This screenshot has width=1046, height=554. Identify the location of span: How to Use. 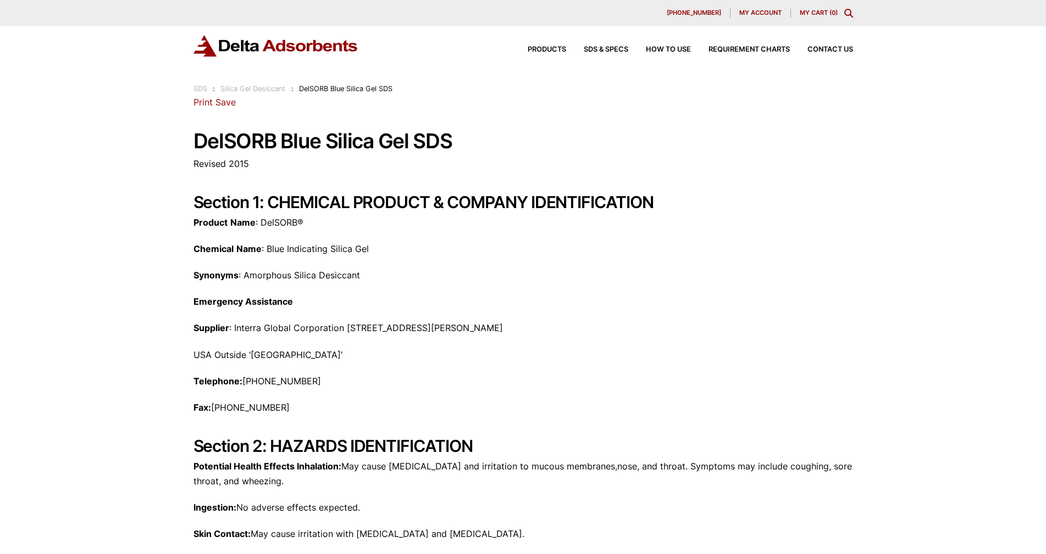
(668, 49).